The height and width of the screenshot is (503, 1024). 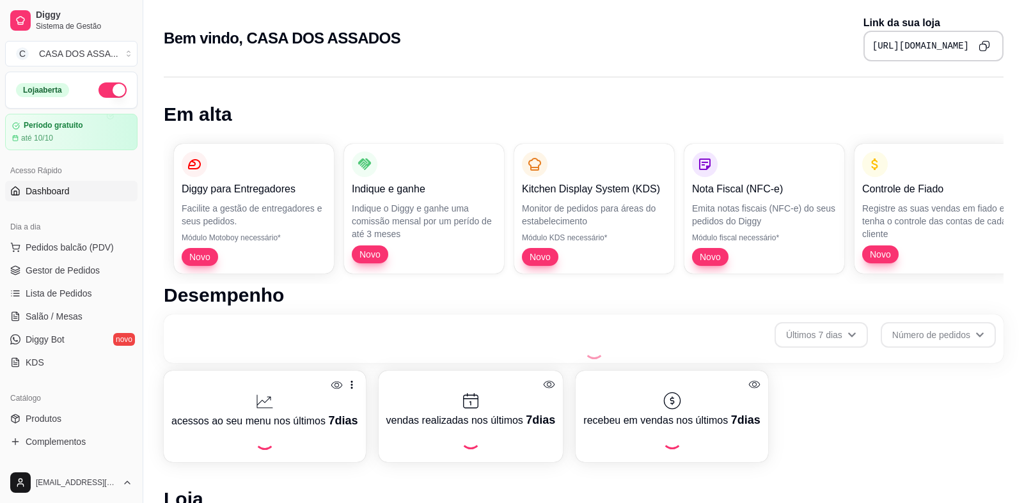 I want to click on span: Salão / Mesas, so click(x=54, y=316).